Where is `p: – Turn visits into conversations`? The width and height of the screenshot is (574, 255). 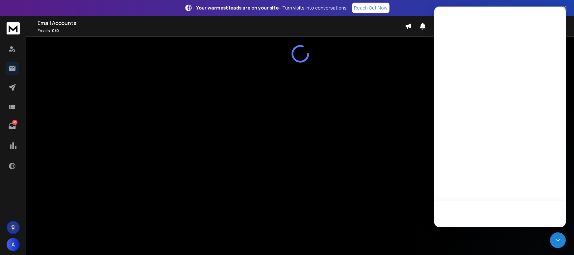 p: – Turn visits into conversations is located at coordinates (271, 8).